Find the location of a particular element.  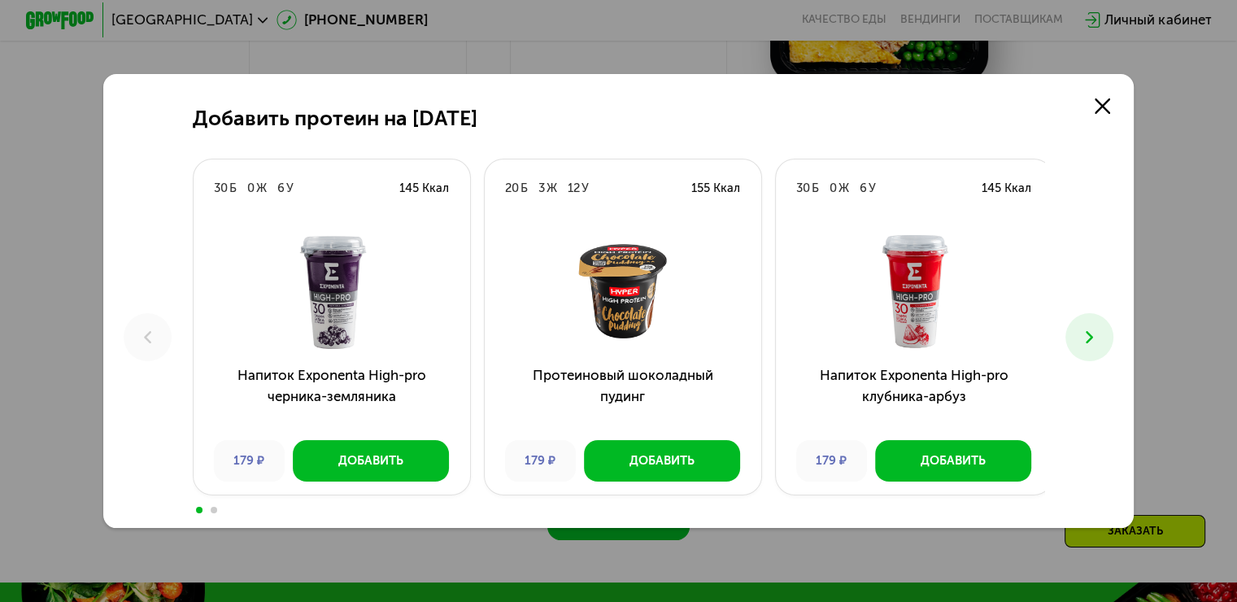

div: 3 is located at coordinates (542, 188).